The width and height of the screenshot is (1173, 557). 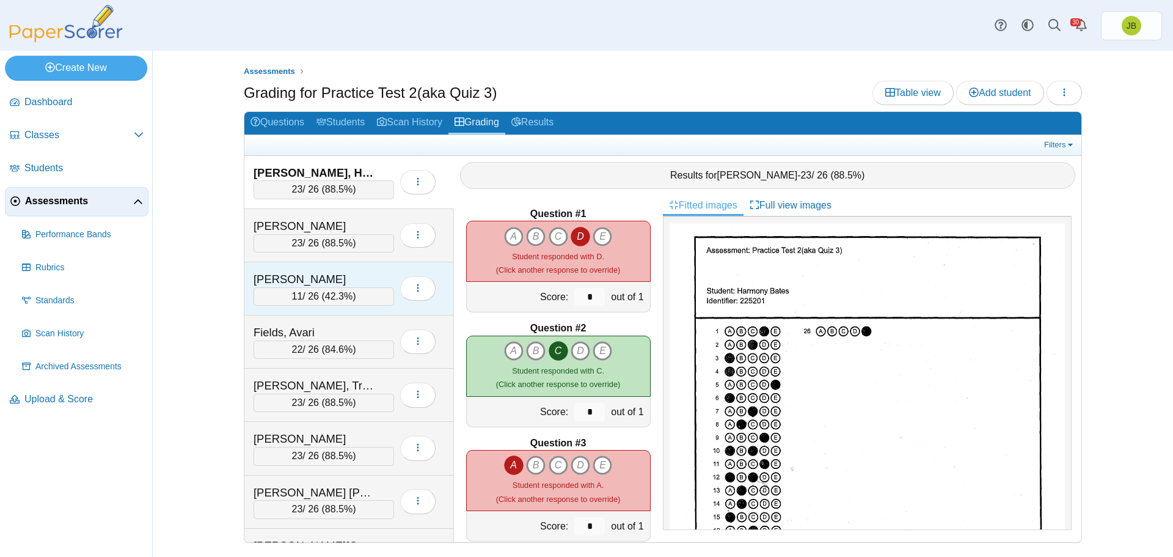 I want to click on span: Scan History, so click(x=89, y=334).